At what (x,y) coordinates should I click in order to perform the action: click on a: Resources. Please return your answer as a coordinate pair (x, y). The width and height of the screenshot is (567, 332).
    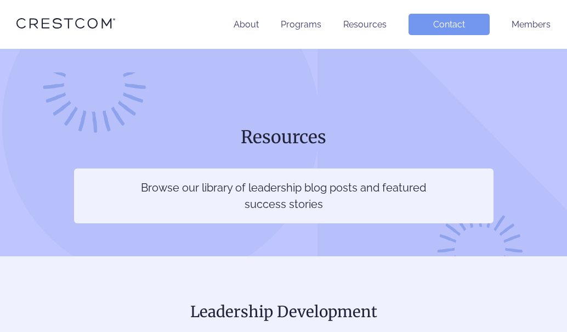
    Looking at the image, I should click on (365, 24).